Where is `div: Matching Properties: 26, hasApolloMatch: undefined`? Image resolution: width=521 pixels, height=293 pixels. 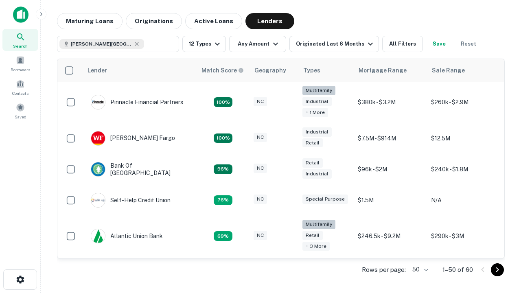
div: Matching Properties: 26, hasApolloMatch: undefined is located at coordinates (223, 102).